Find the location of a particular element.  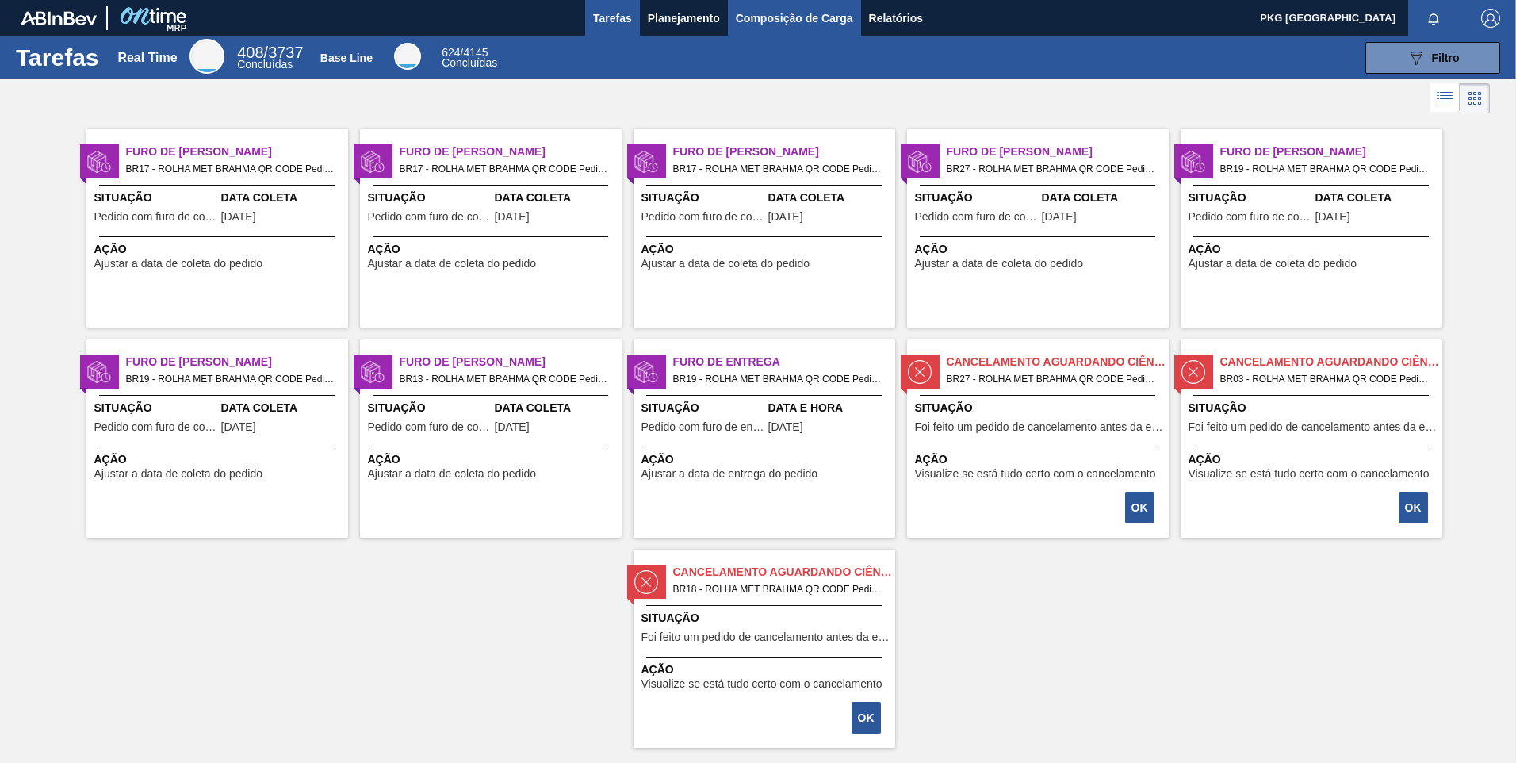

span: / 3737 is located at coordinates (270, 52).